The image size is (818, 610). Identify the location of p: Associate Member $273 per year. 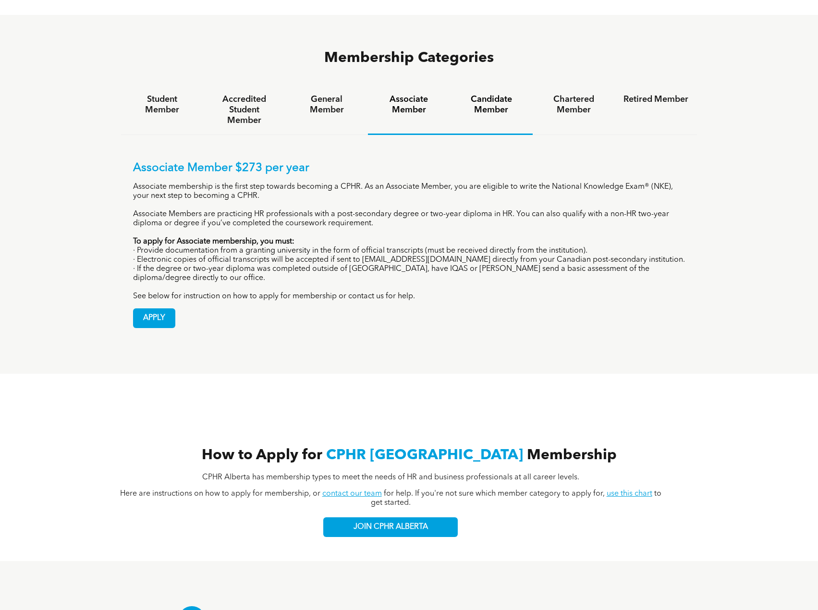
(409, 168).